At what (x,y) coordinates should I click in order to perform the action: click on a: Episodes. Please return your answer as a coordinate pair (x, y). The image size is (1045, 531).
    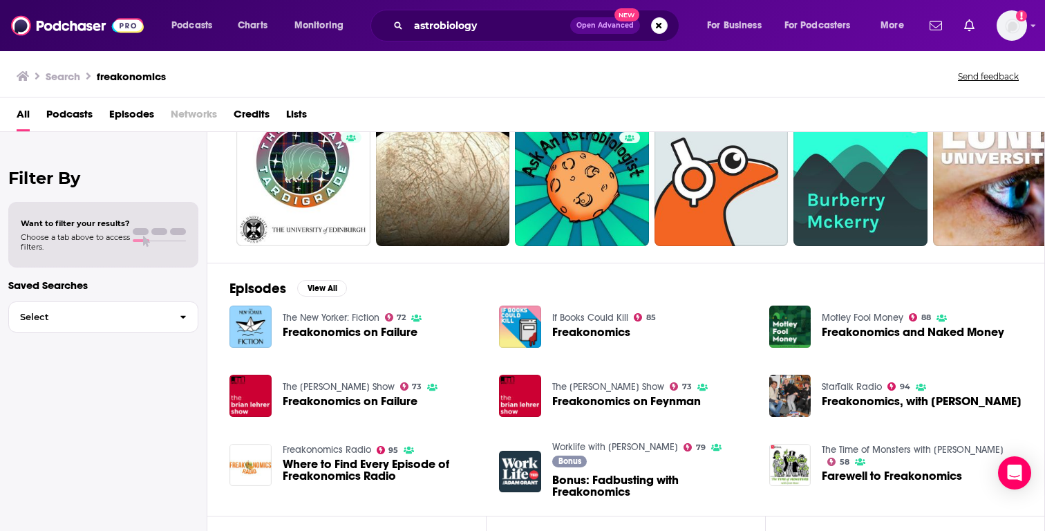
    Looking at the image, I should click on (131, 117).